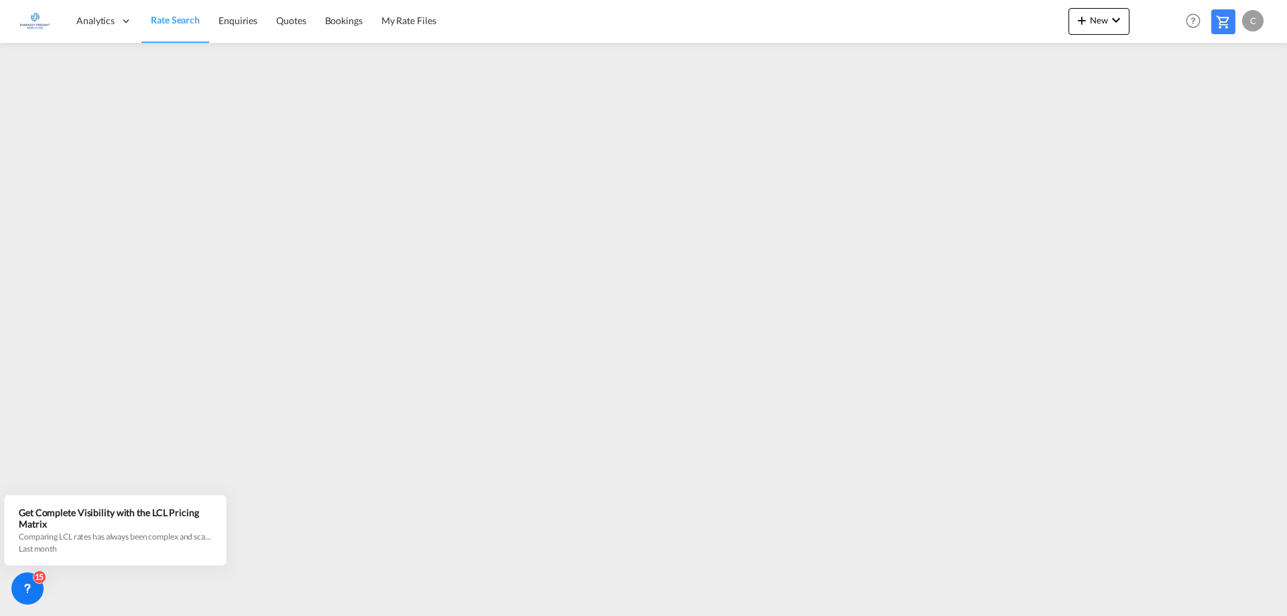 The width and height of the screenshot is (1287, 616). Describe the element at coordinates (1253, 21) in the screenshot. I see `div: C` at that location.